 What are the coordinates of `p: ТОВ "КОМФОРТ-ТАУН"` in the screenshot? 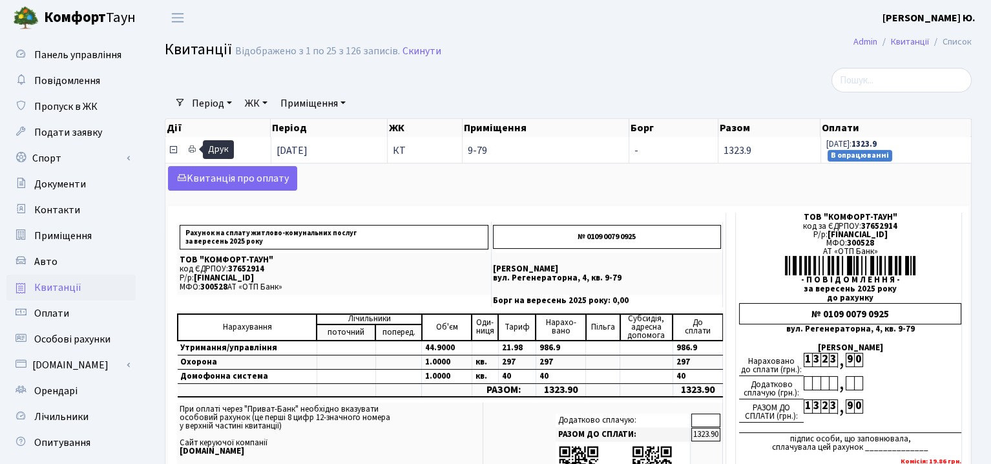 It's located at (334, 260).